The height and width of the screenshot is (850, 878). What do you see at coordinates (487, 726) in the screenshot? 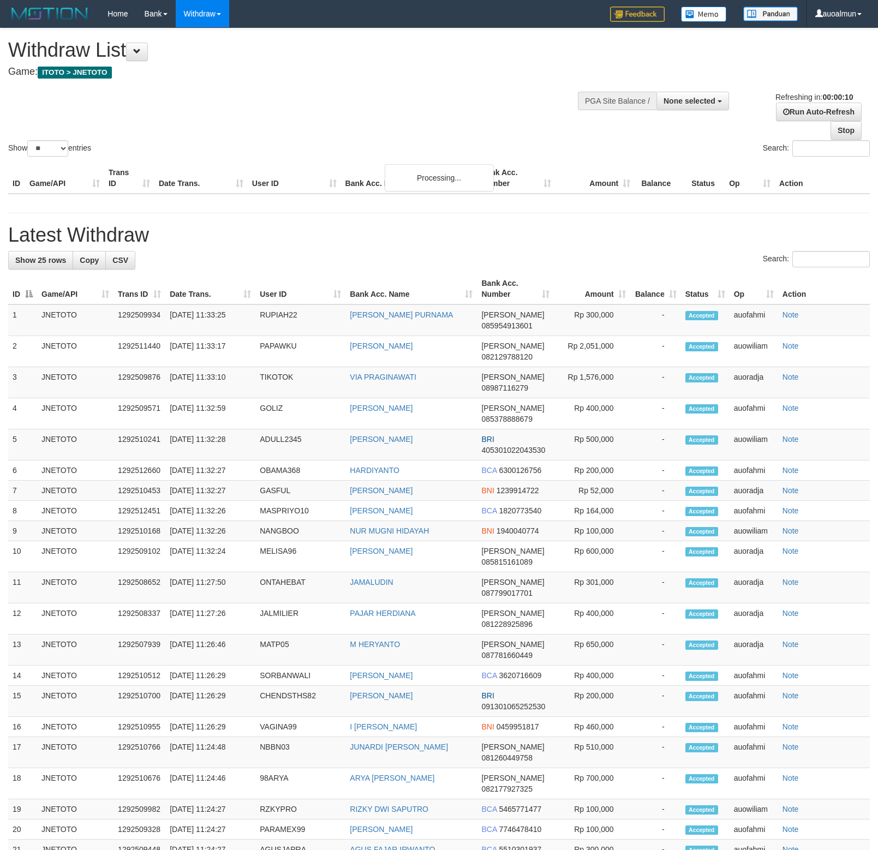
I see `span: BNI` at bounding box center [487, 726].